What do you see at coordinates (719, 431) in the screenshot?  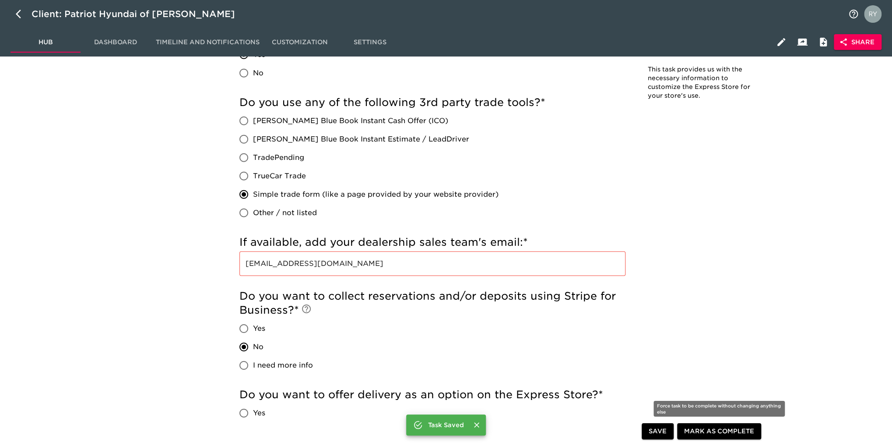 I see `span: Mark as Complete` at bounding box center [719, 431].